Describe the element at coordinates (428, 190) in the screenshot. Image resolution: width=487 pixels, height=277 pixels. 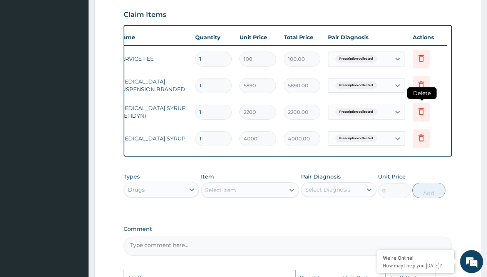
I see `button: Add` at that location.